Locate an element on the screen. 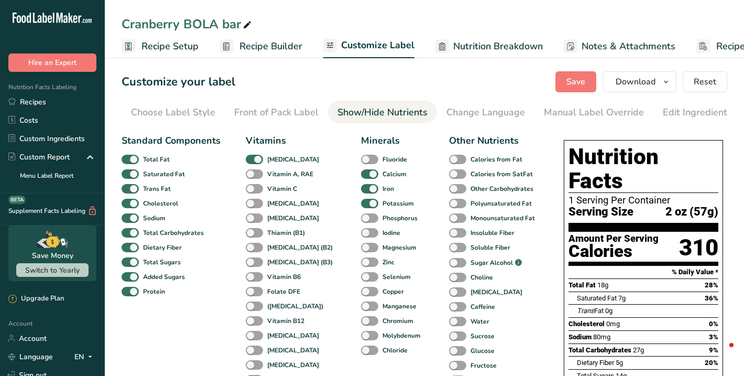  span: 20% is located at coordinates (711, 362).